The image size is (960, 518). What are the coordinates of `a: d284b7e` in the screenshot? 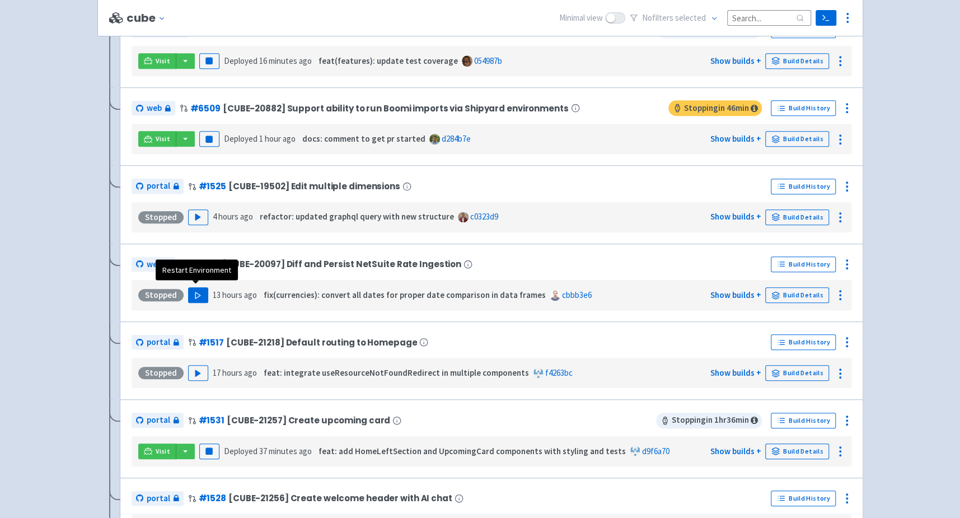 It's located at (456, 138).